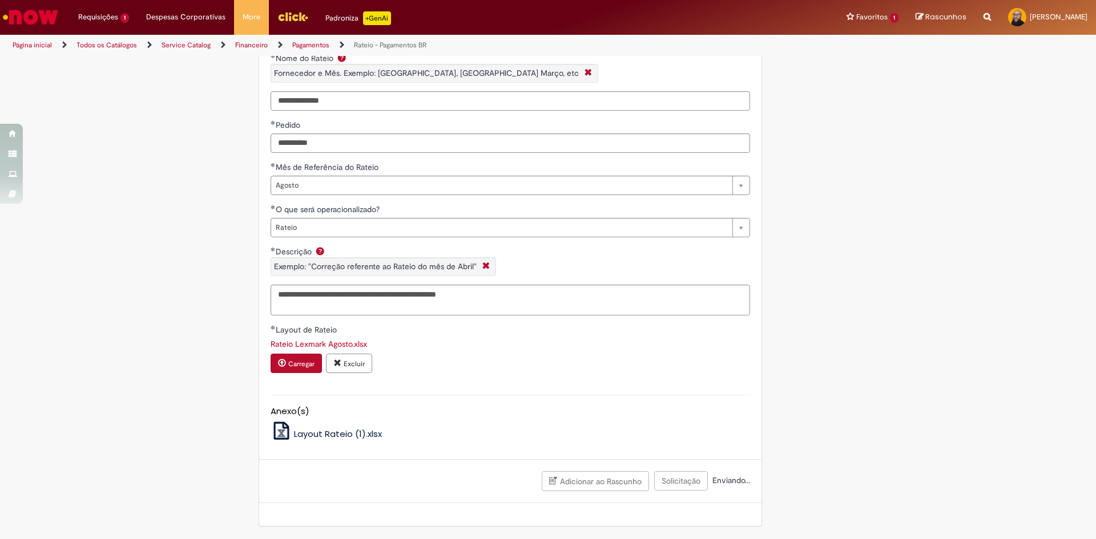  I want to click on small: Excluir, so click(354, 364).